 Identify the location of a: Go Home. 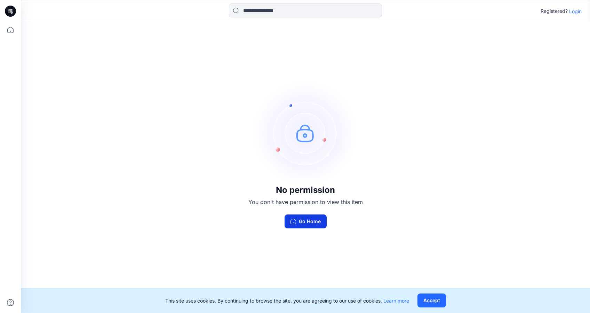
(306, 221).